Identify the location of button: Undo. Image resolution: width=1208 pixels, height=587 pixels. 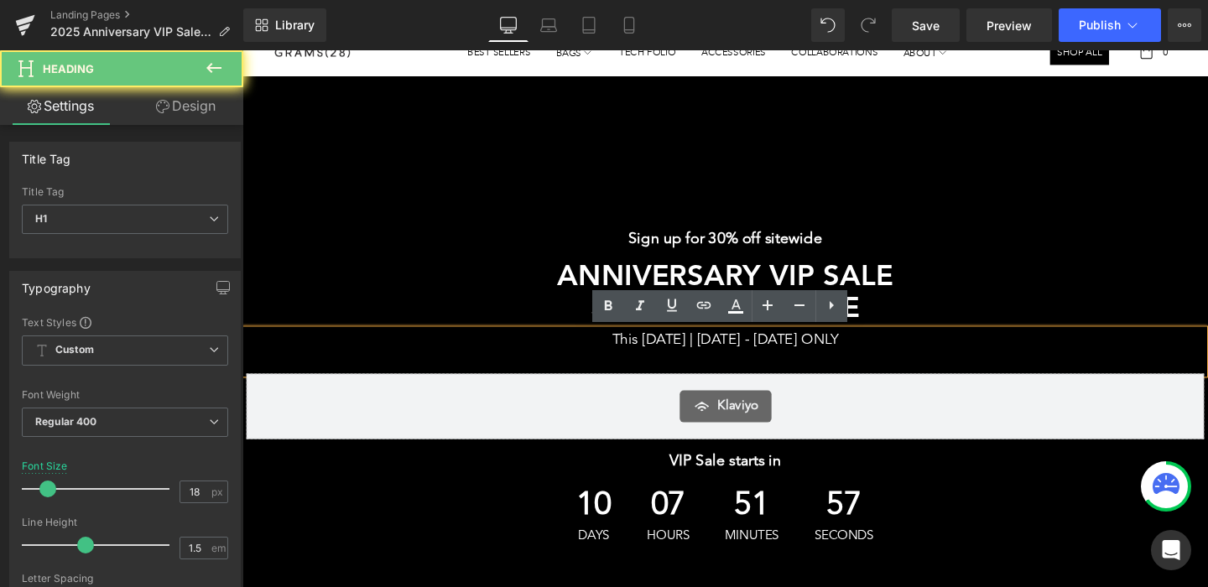
(828, 25).